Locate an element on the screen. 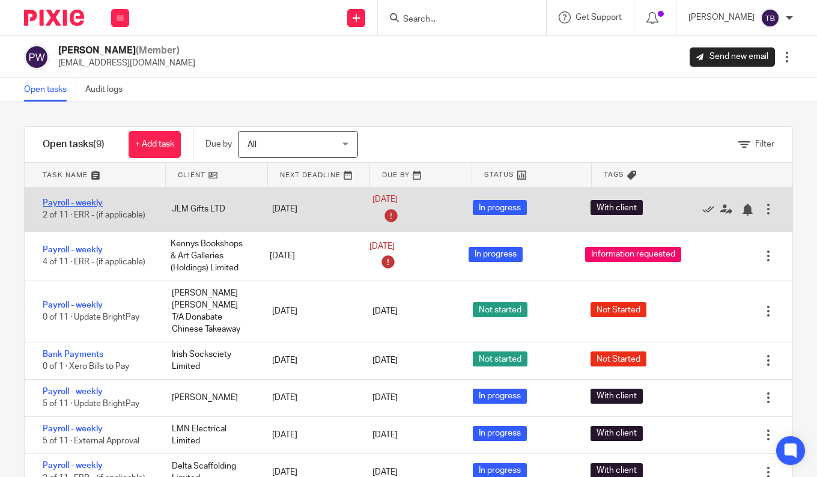  span: (9) is located at coordinates (98, 144).